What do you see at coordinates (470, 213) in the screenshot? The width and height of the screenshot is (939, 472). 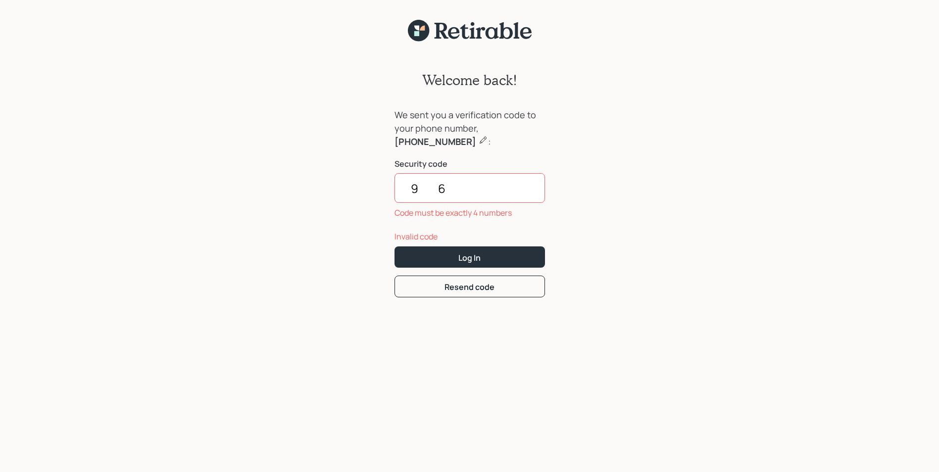 I see `div: Code must be exactly 4 numbers` at bounding box center [470, 213].